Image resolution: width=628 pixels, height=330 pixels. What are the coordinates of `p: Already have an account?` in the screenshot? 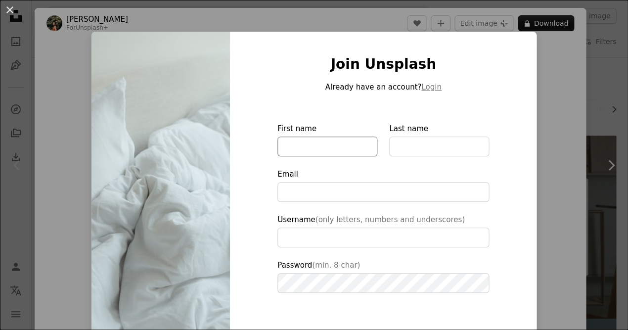 It's located at (383, 87).